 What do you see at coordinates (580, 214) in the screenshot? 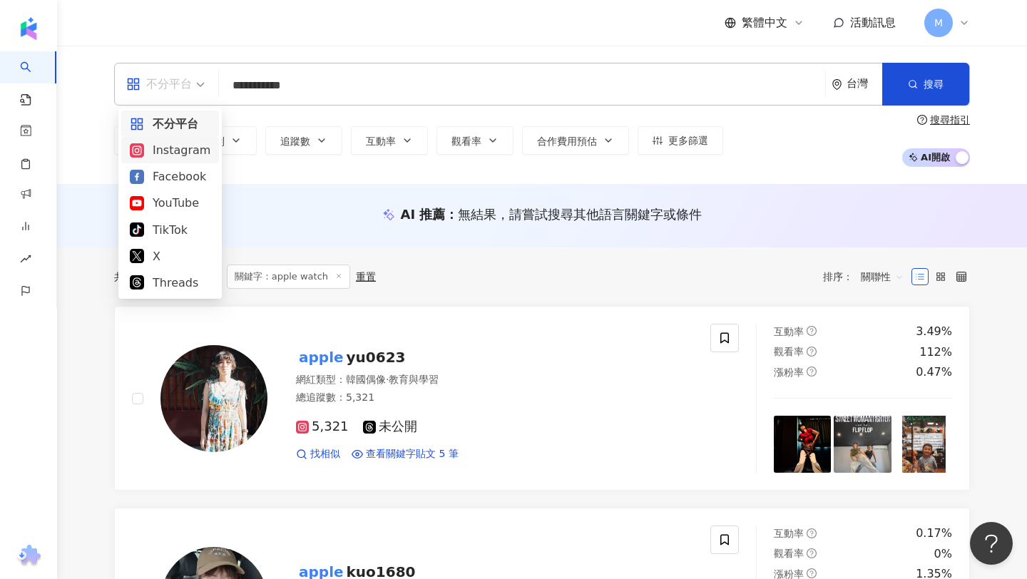
I see `span: 無結果，請嘗試搜尋其他語言關鍵字或條件` at bounding box center [580, 214].